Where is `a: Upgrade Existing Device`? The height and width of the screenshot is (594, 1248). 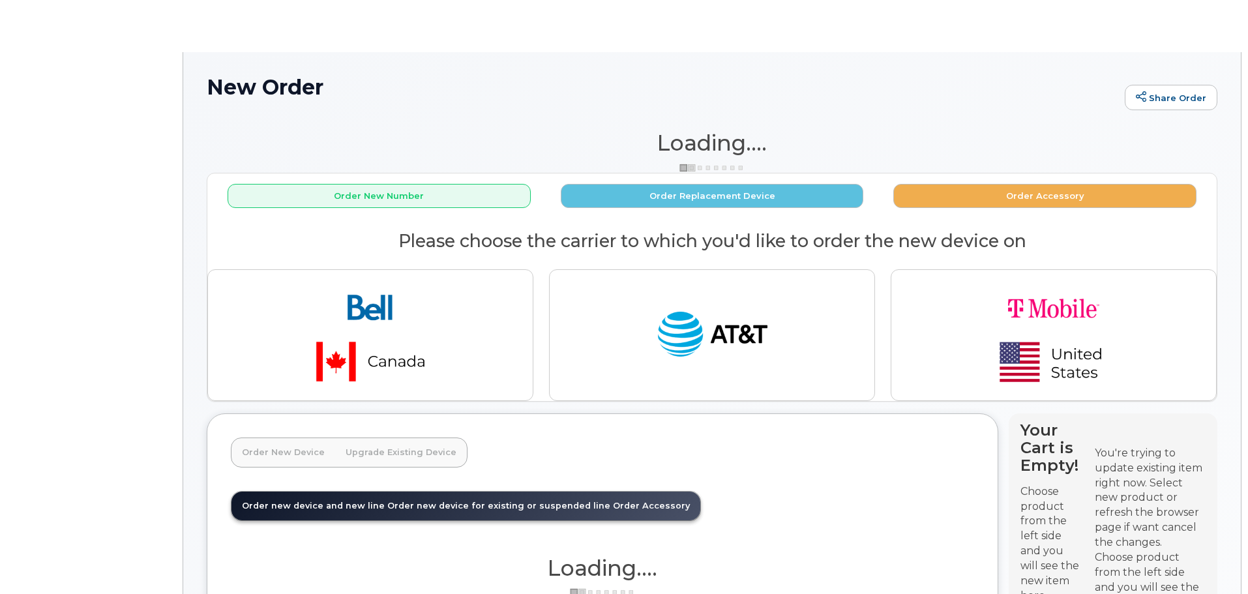
a: Upgrade Existing Device is located at coordinates (401, 453).